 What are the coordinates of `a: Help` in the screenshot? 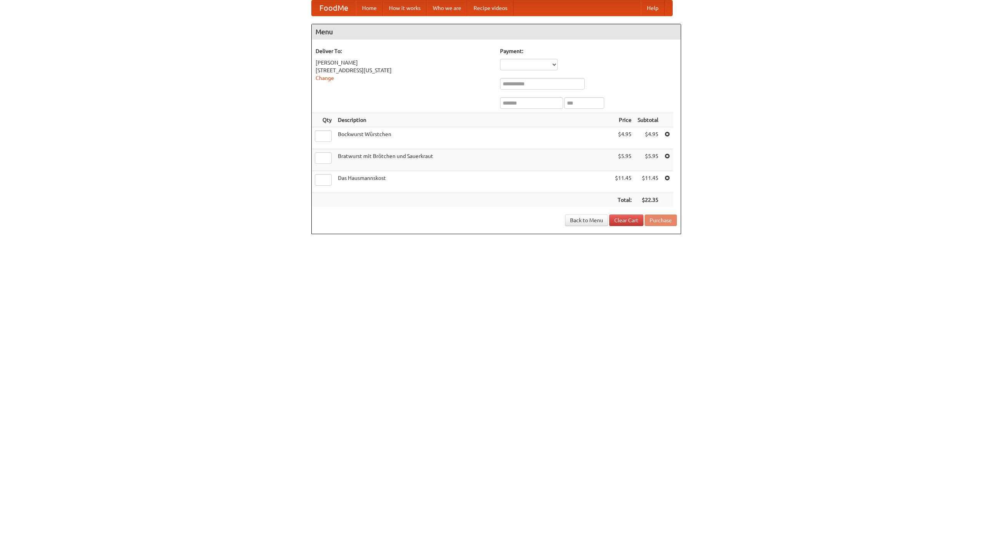 It's located at (653, 8).